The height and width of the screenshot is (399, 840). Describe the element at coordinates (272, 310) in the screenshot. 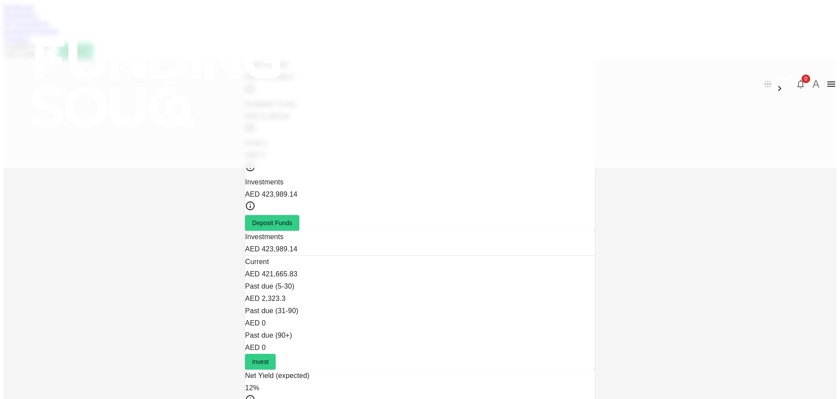

I see `span: Past due (31-90)` at that location.